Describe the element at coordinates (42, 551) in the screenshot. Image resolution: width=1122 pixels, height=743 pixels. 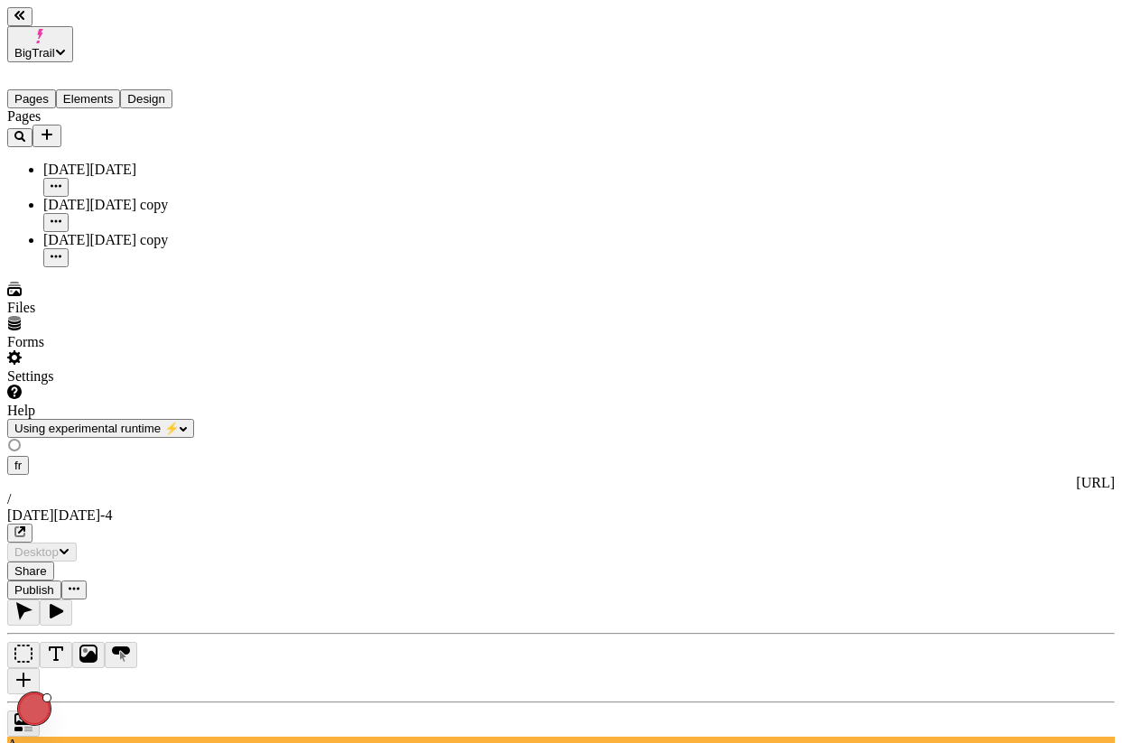
I see `button: Desktop` at that location.